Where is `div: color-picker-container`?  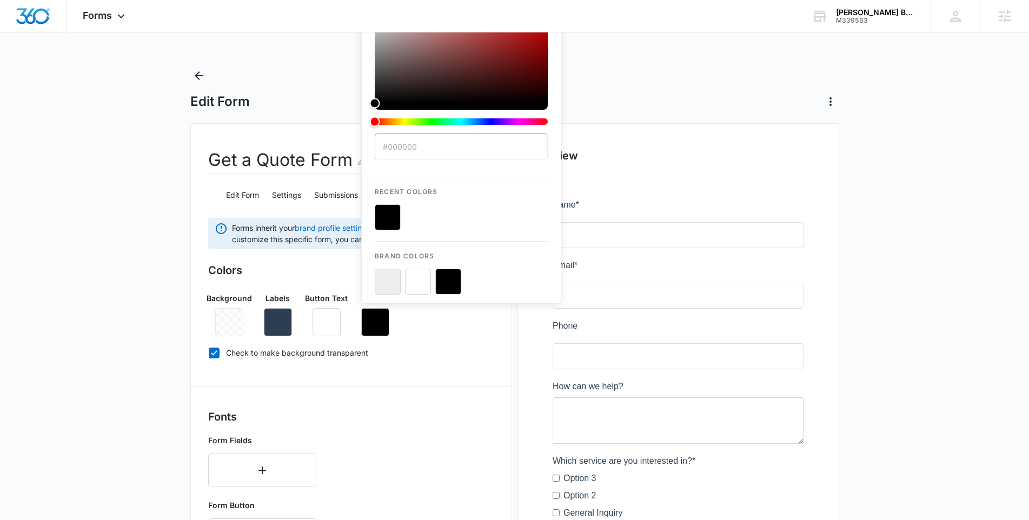 div: color-picker-container is located at coordinates (461, 149).